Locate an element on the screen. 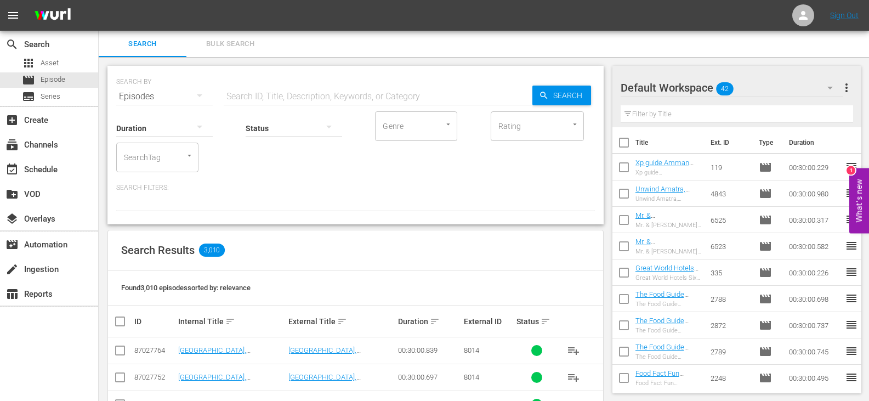 Image resolution: width=869 pixels, height=401 pixels. span: playlist_add is located at coordinates (573, 377).